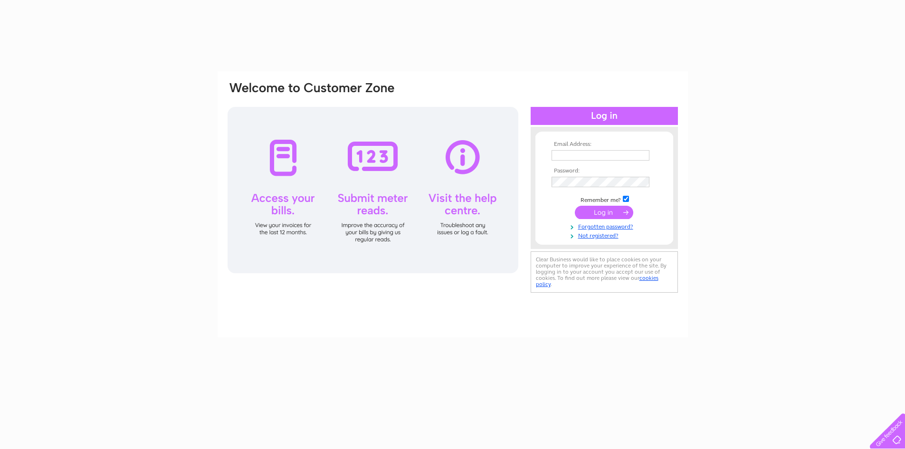 Image resolution: width=905 pixels, height=449 pixels. I want to click on input: Submit, so click(604, 212).